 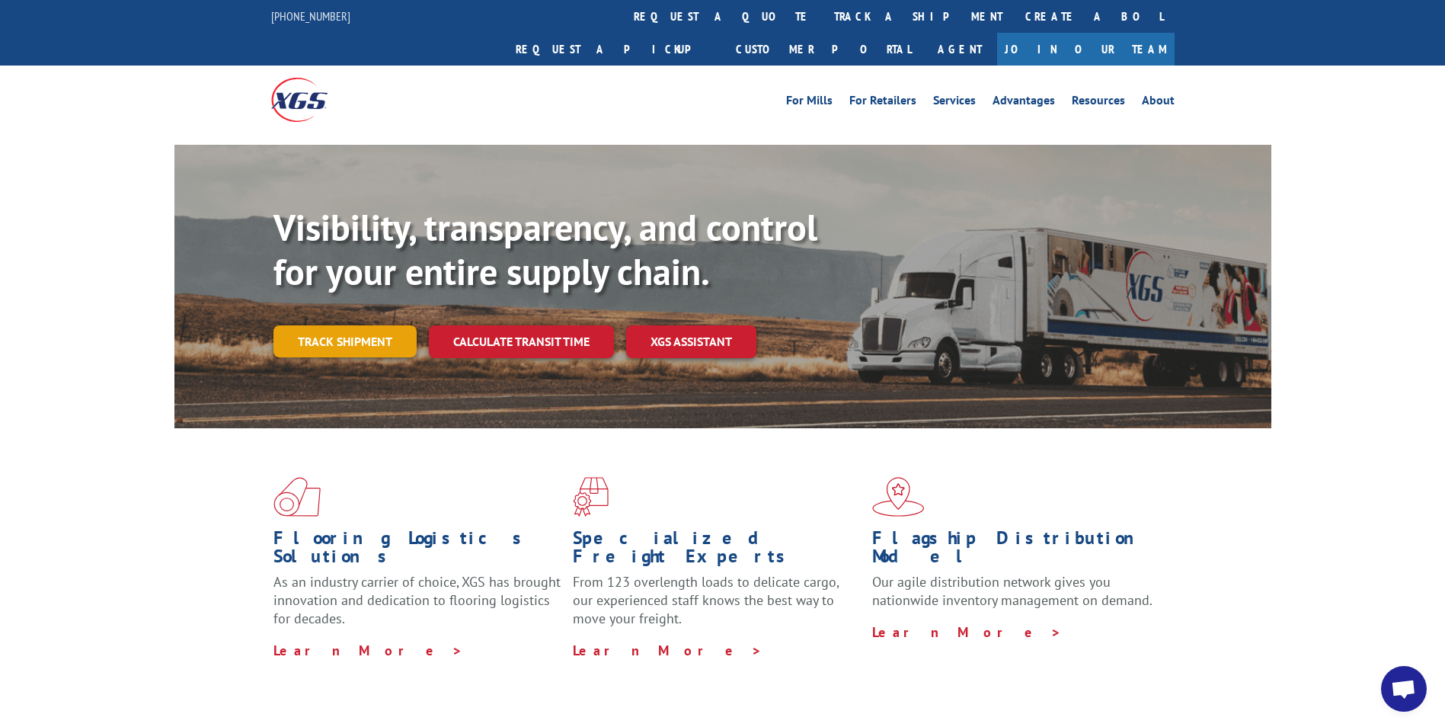 I want to click on a: Services, so click(x=954, y=103).